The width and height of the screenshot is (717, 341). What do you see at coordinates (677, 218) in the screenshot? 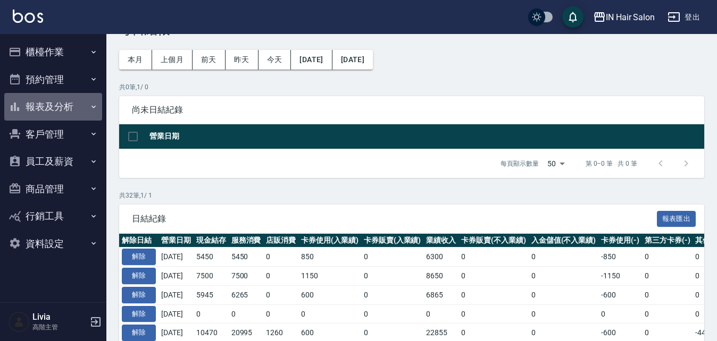
I see `a: 報表匯出` at bounding box center [677, 218].